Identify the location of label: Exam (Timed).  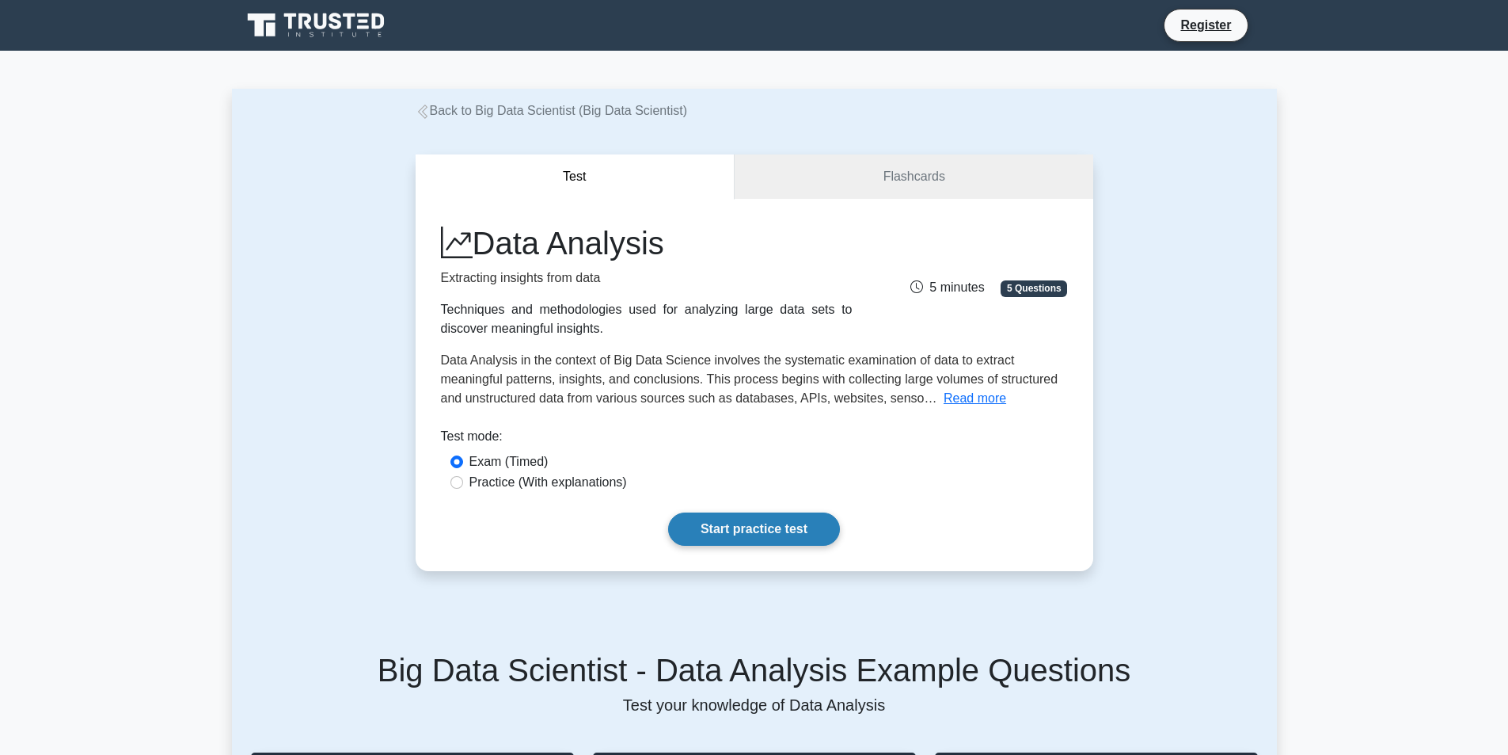
(509, 462).